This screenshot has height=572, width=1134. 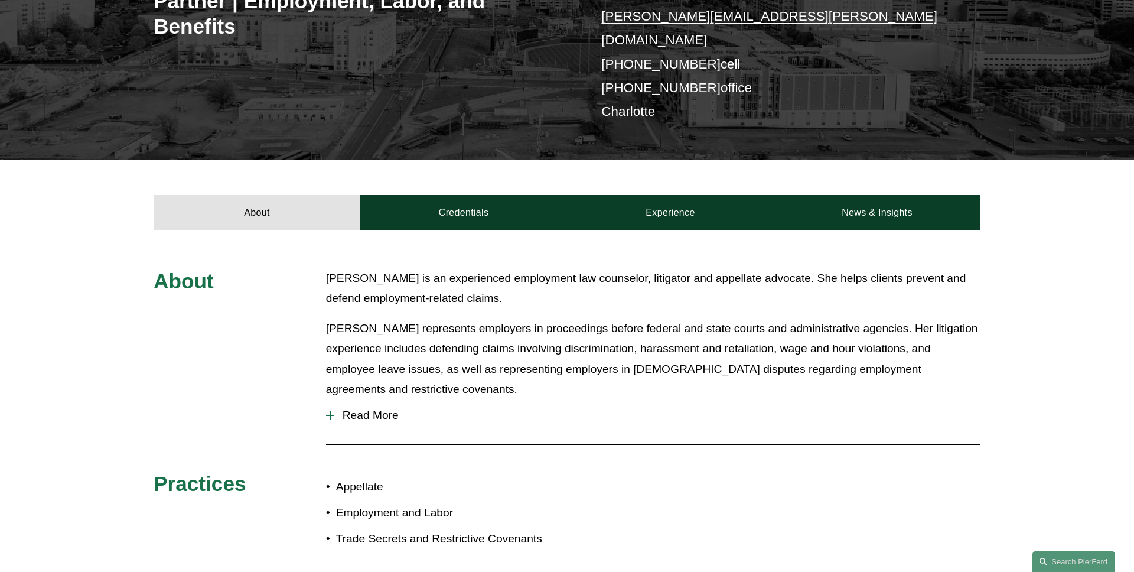 What do you see at coordinates (1074, 561) in the screenshot?
I see `a: Search this site` at bounding box center [1074, 561].